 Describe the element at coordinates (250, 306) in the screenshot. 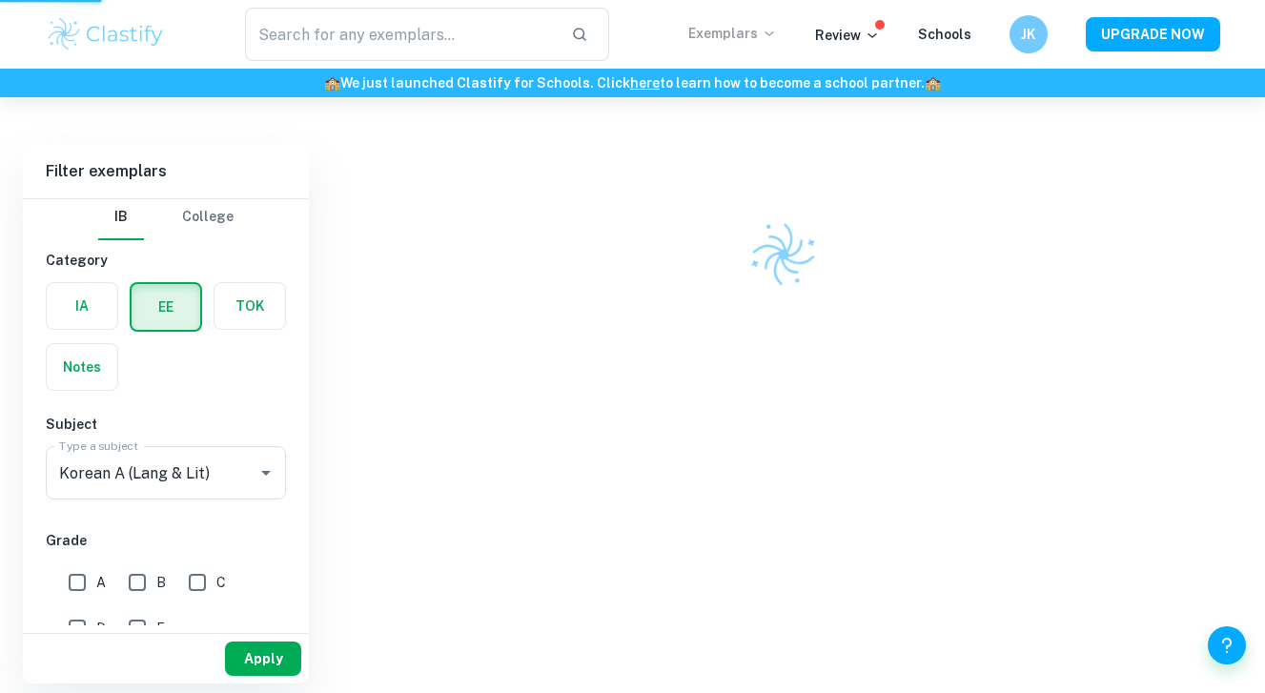

I see `button: TOK` at that location.